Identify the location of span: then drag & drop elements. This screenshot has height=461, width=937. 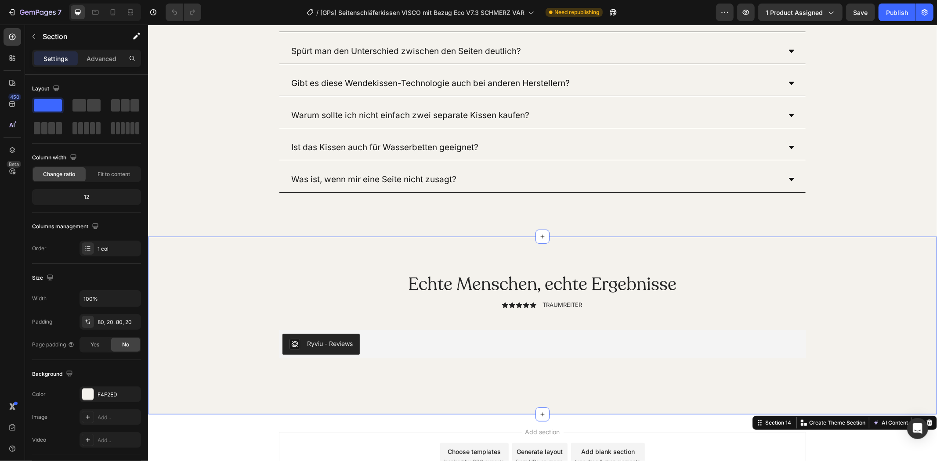
(459, 437).